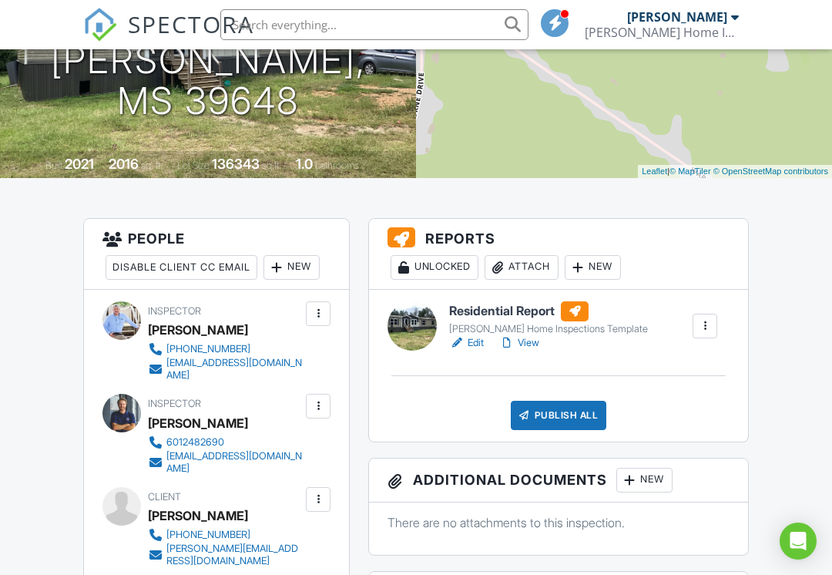 The width and height of the screenshot is (832, 575). What do you see at coordinates (549, 311) in the screenshot?
I see `h6: Residential Report` at bounding box center [549, 311].